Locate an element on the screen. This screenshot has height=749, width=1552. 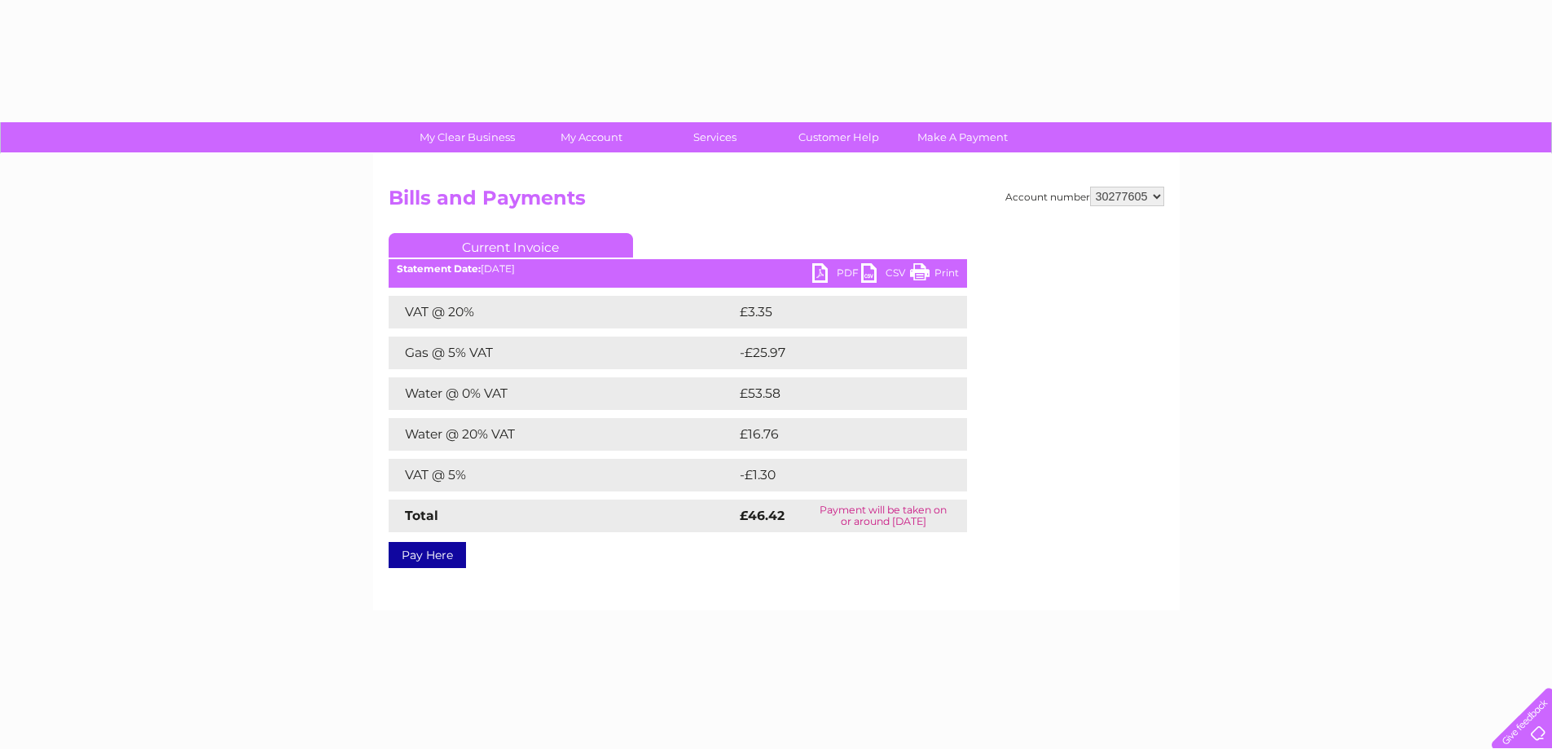
td: VAT @ 5% is located at coordinates (562, 475).